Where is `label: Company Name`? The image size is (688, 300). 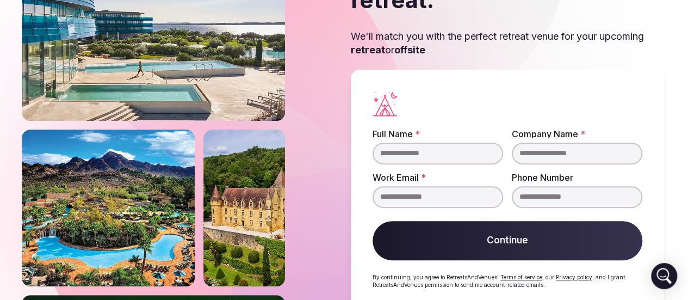 label: Company Name is located at coordinates (577, 134).